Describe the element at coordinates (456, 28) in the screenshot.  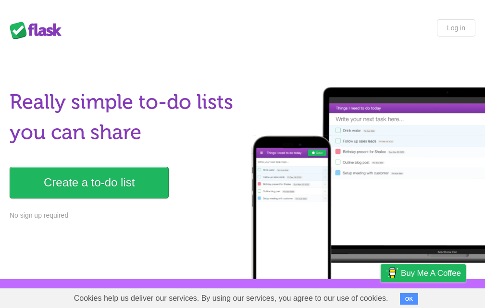
I see `a: Log in` at that location.